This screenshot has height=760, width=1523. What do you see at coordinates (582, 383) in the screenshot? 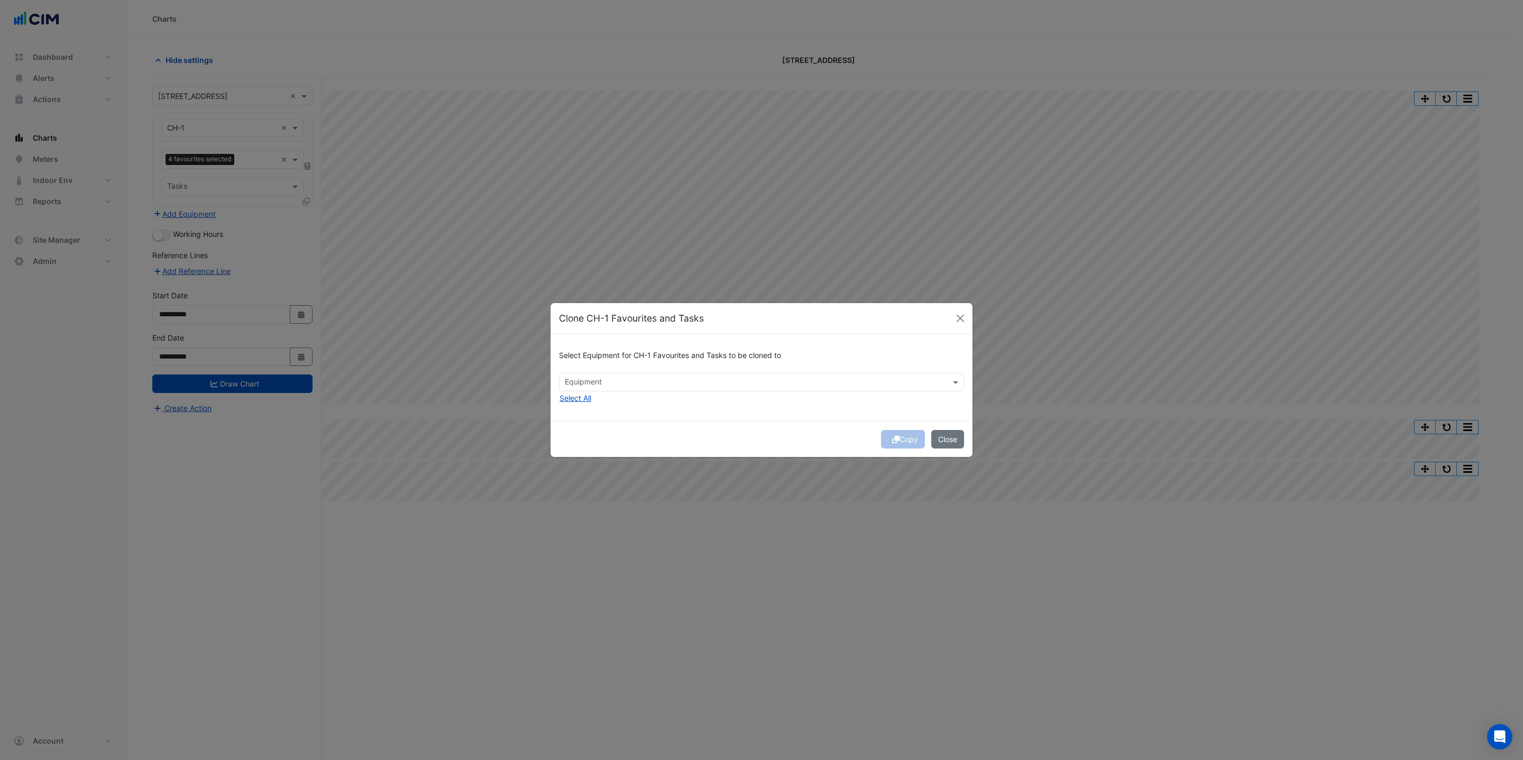
I see `div: Equipment` at bounding box center [582, 383].